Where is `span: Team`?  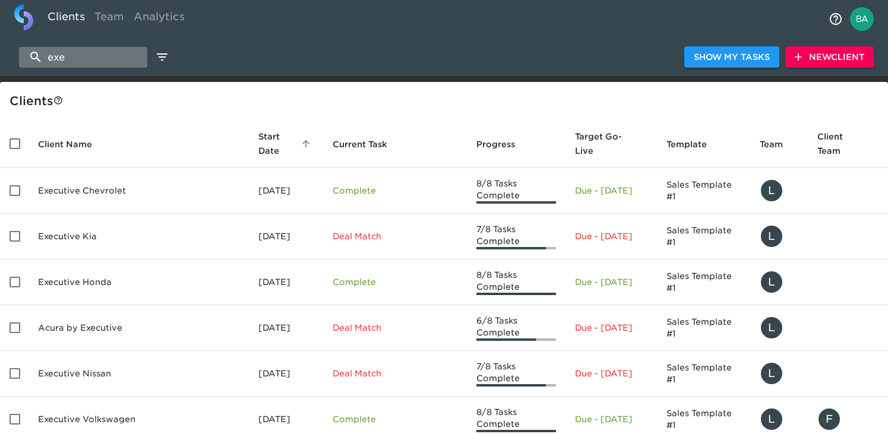 span: Team is located at coordinates (778, 144).